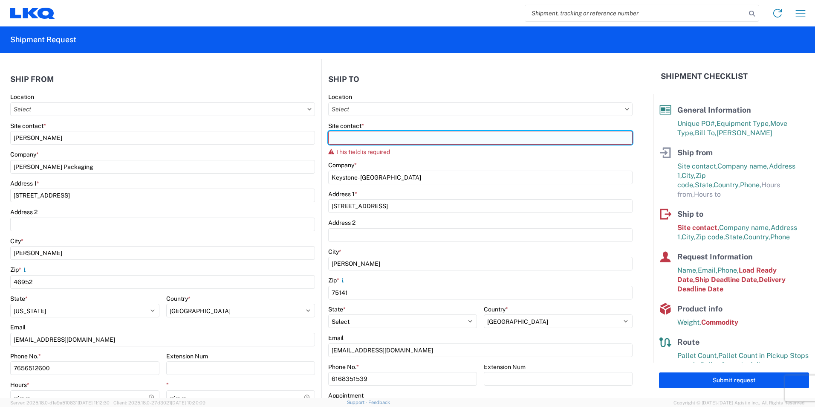 The image size is (815, 407). Describe the element at coordinates (714, 110) in the screenshot. I see `span: General Information` at that location.